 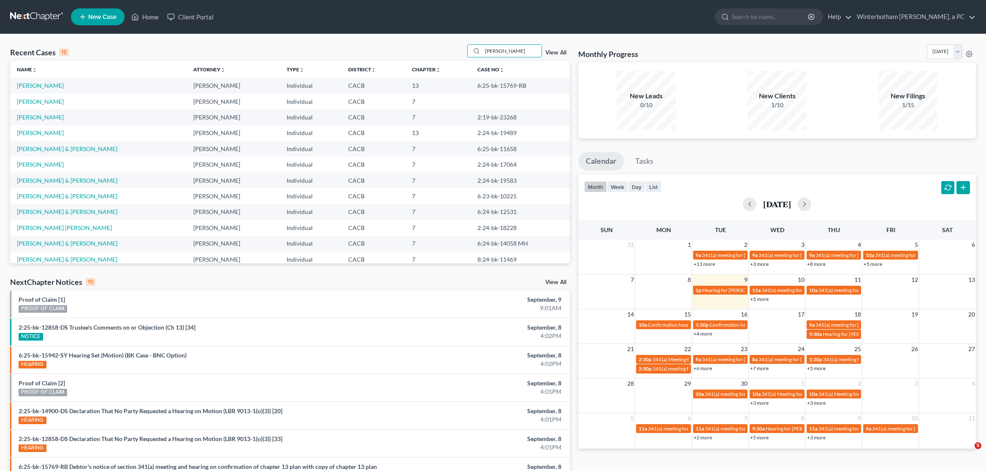 What do you see at coordinates (474, 420) in the screenshot?
I see `div: 4:01PM` at bounding box center [474, 420].